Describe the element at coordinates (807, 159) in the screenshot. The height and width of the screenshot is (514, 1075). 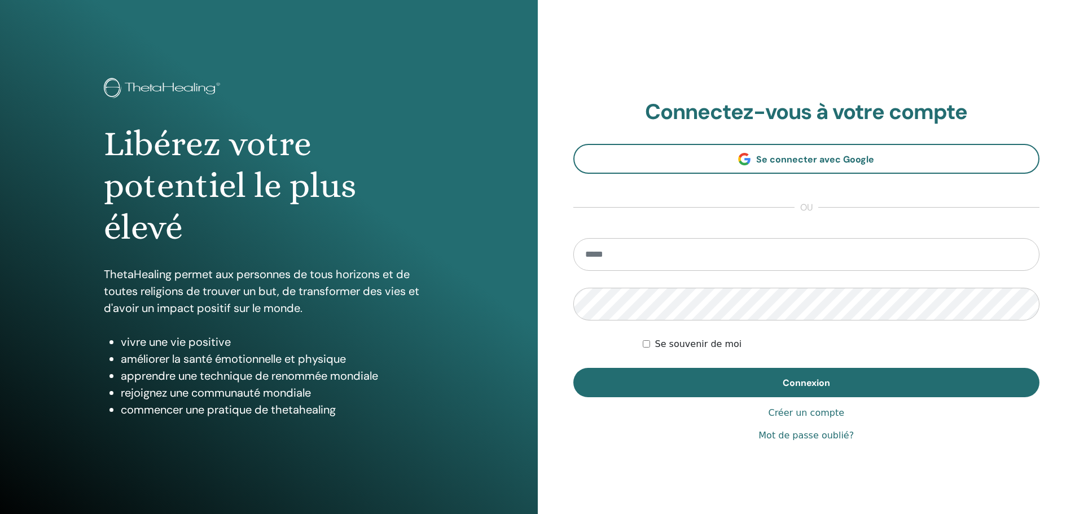
I see `a: Se connecter avec Google` at that location.